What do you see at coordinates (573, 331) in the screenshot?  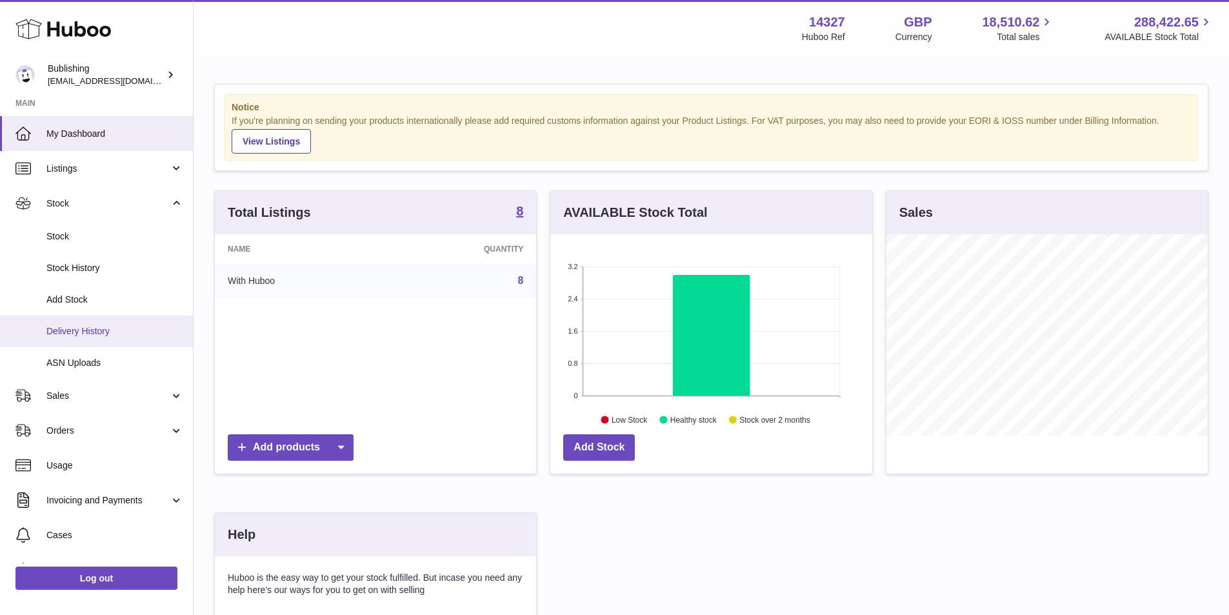 I see `text: 1.6` at bounding box center [573, 331].